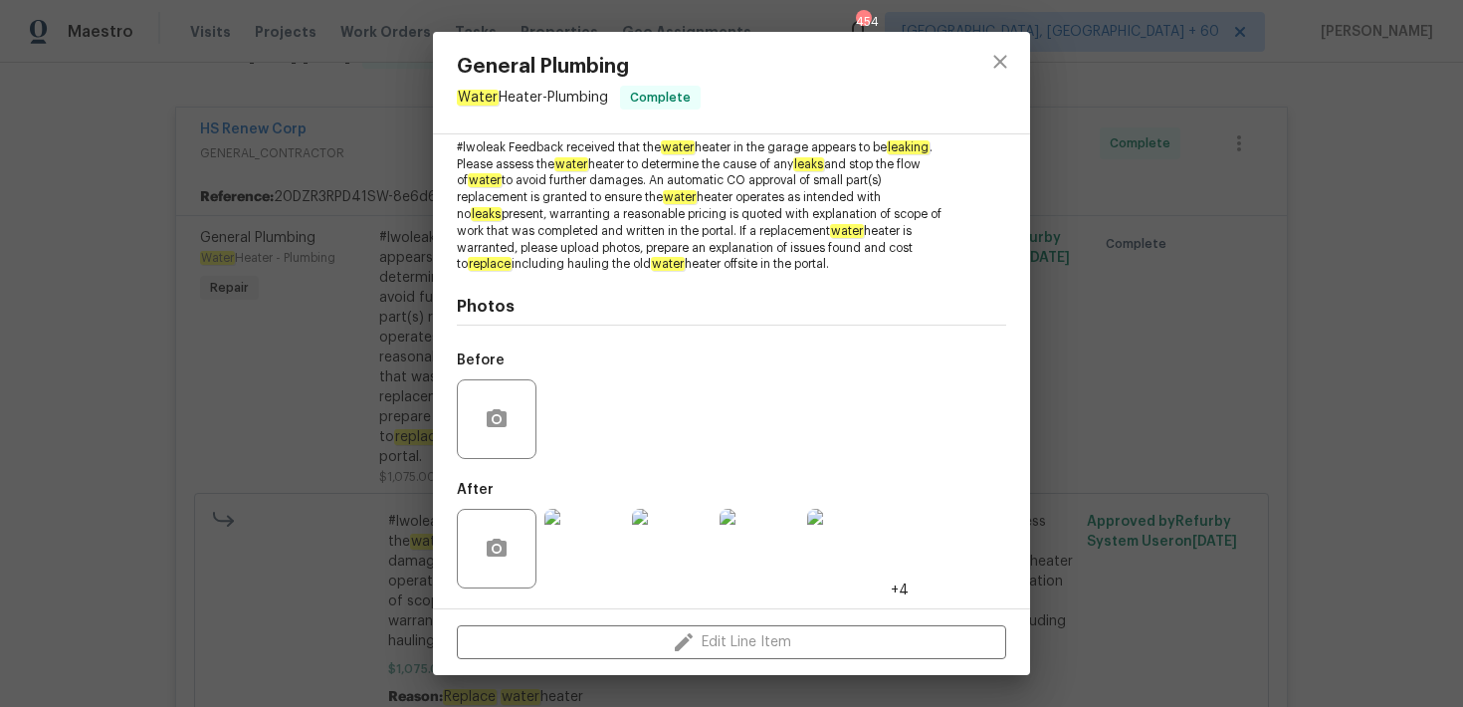  What do you see at coordinates (578, 67) in the screenshot?
I see `span: General Plumbing` at bounding box center [578, 67].